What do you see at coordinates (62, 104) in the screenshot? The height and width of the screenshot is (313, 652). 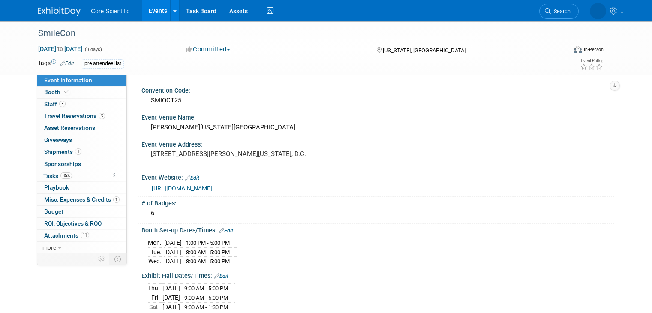 I see `span: 5` at bounding box center [62, 104].